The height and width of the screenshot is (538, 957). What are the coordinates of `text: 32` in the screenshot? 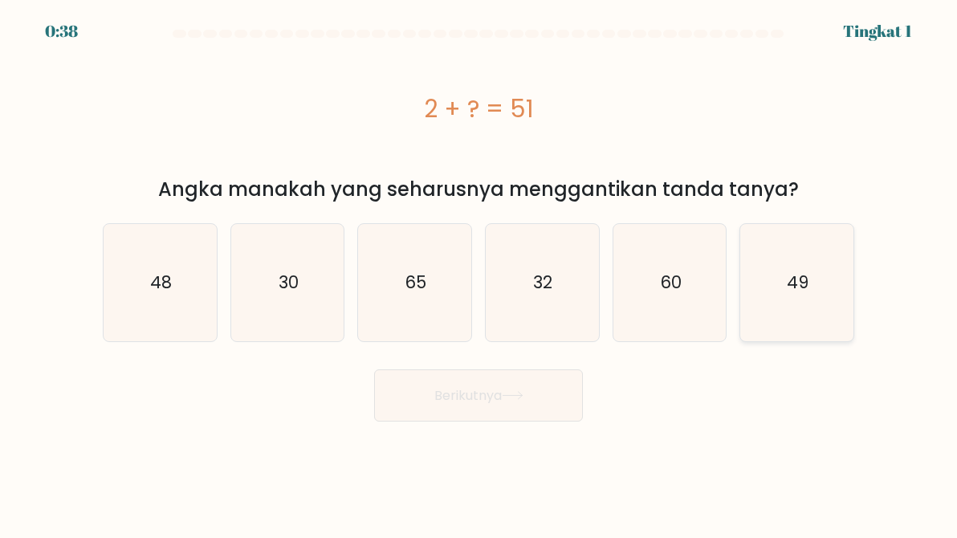 It's located at (543, 282).